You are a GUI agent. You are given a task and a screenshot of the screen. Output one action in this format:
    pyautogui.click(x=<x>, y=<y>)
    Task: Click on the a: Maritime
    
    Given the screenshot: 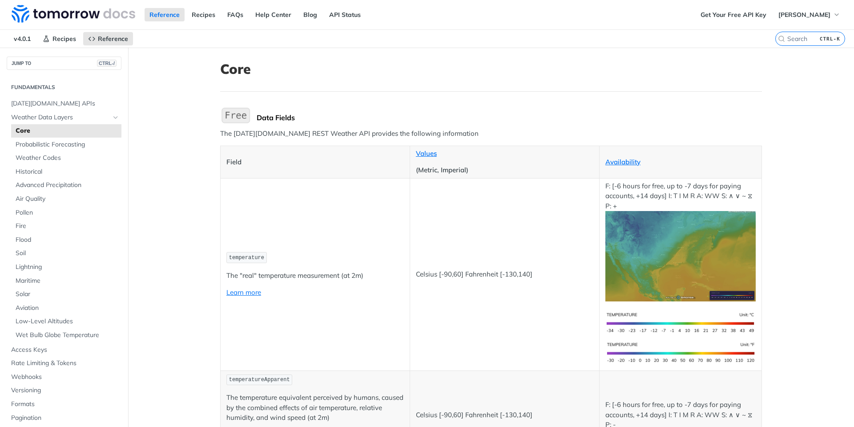 What is the action you would take?
    pyautogui.click(x=66, y=281)
    